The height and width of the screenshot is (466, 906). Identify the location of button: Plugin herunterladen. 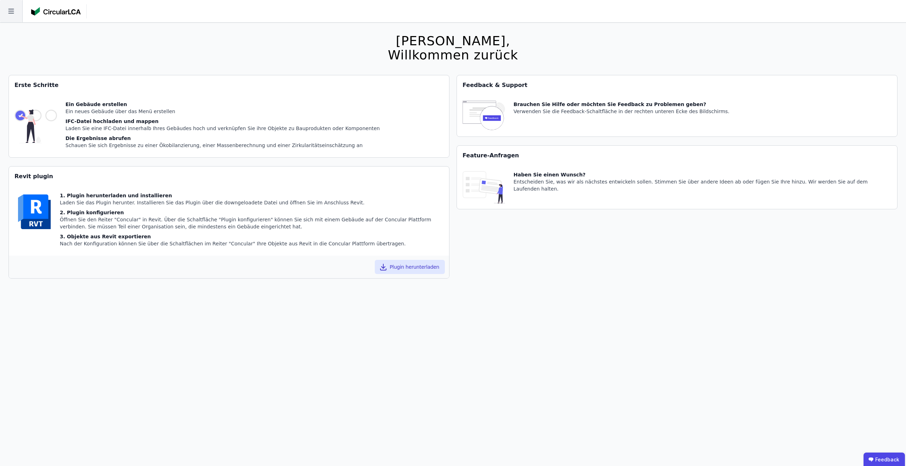
(410, 267).